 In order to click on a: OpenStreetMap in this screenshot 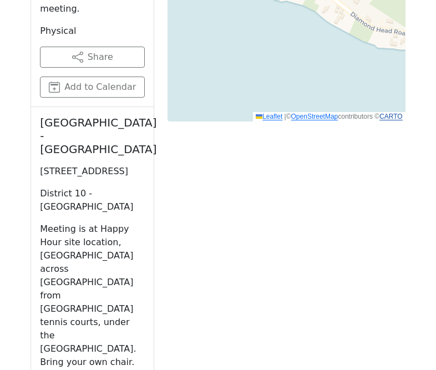, I will do `click(314, 116)`.